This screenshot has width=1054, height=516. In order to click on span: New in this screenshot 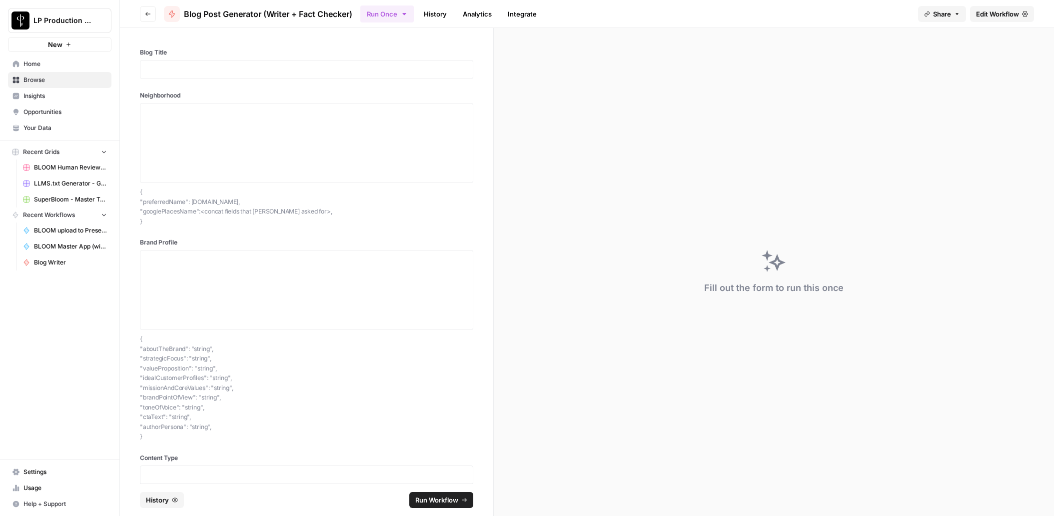, I will do `click(55, 44)`.